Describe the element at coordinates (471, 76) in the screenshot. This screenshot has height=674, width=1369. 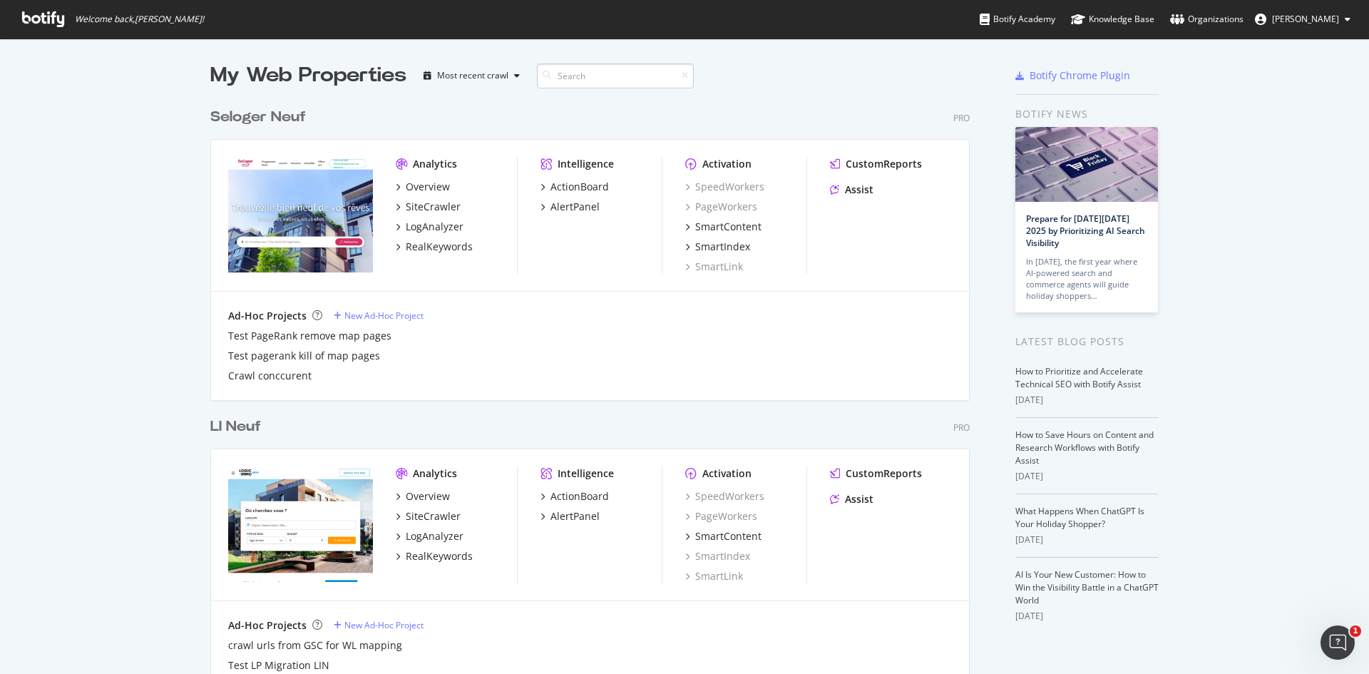
I see `button: Most recent crawl` at that location.